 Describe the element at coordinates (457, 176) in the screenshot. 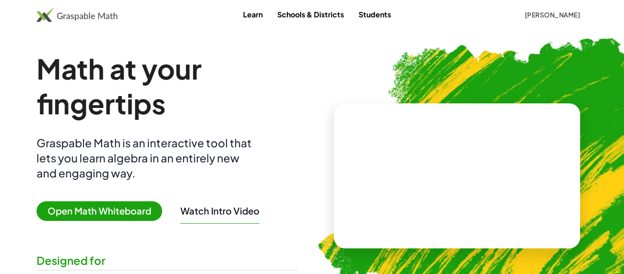

I see `video: What is this? This is dynamic math notation. Dynamic math notation plays a central role in how Gr...` at that location.